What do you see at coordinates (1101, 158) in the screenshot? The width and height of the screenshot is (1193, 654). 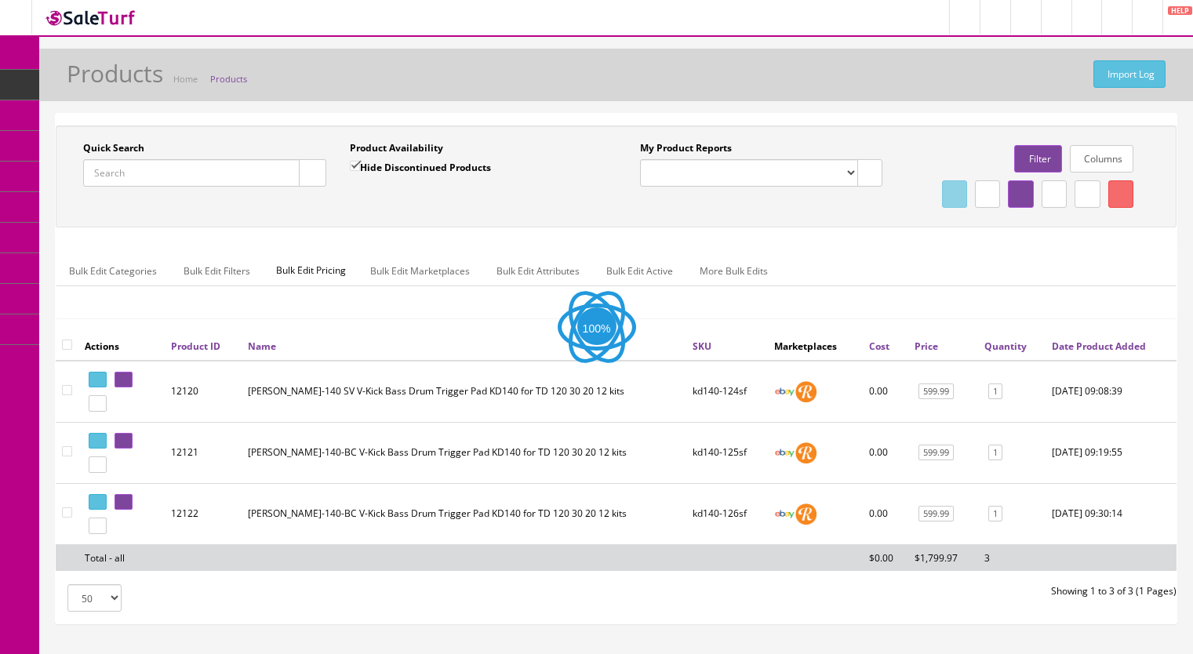 I see `a: Columns` at bounding box center [1101, 158].